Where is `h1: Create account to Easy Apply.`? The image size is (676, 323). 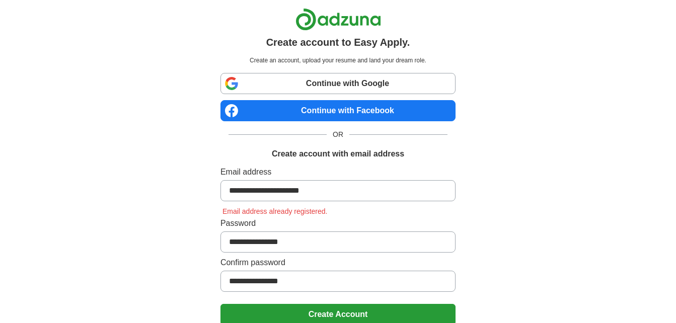 h1: Create account to Easy Apply. is located at coordinates (338, 42).